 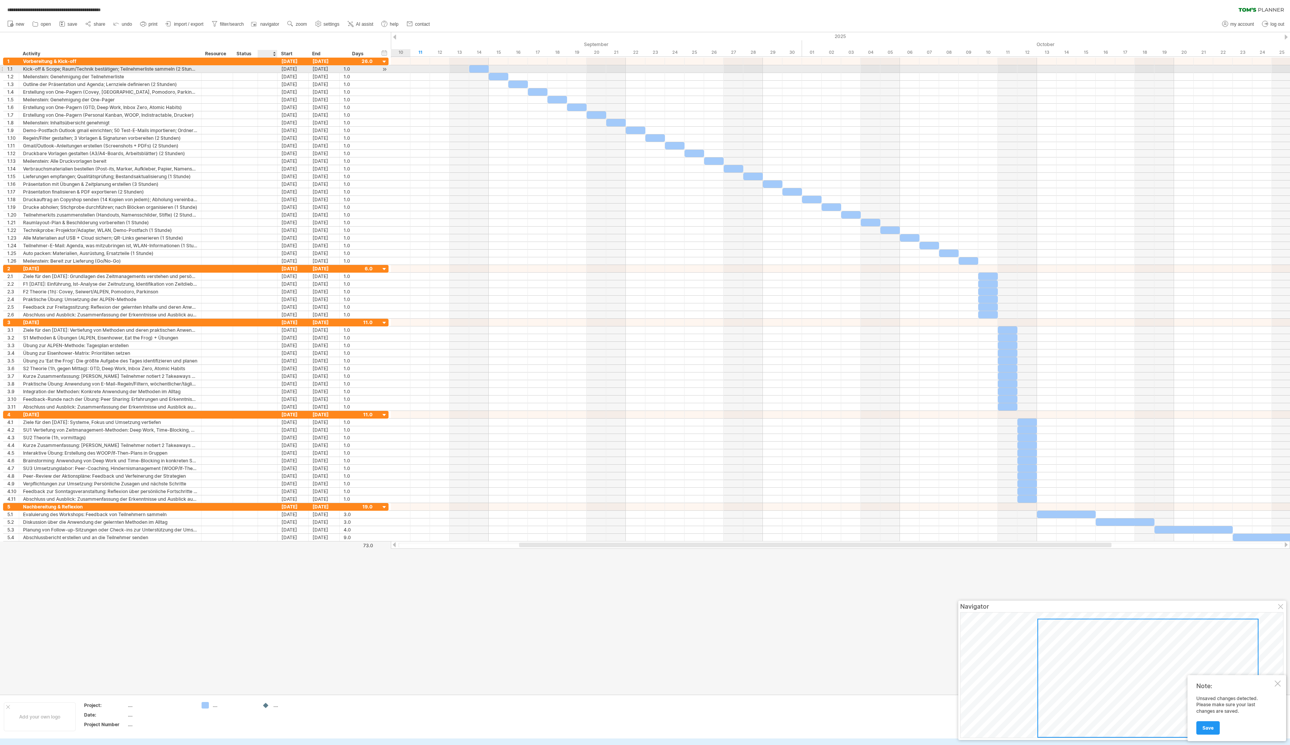 What do you see at coordinates (13, 61) in the screenshot?
I see `div: 1` at bounding box center [13, 61].